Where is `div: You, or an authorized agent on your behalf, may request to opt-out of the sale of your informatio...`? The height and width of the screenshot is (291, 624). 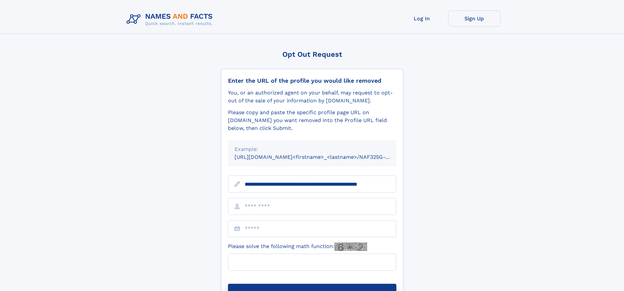 div: You, or an authorized agent on your behalf, may request to opt-out of the sale of your informatio... is located at coordinates (312, 97).